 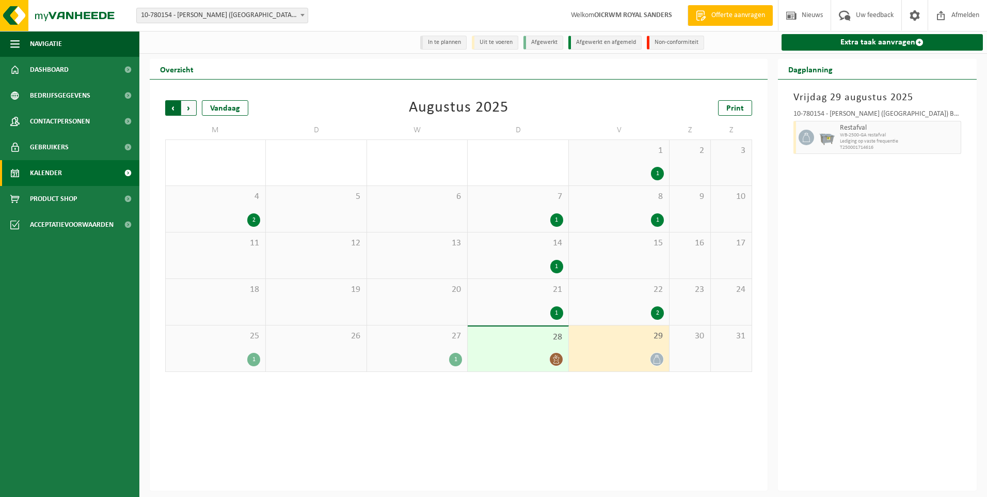 I want to click on span: 24, so click(x=731, y=290).